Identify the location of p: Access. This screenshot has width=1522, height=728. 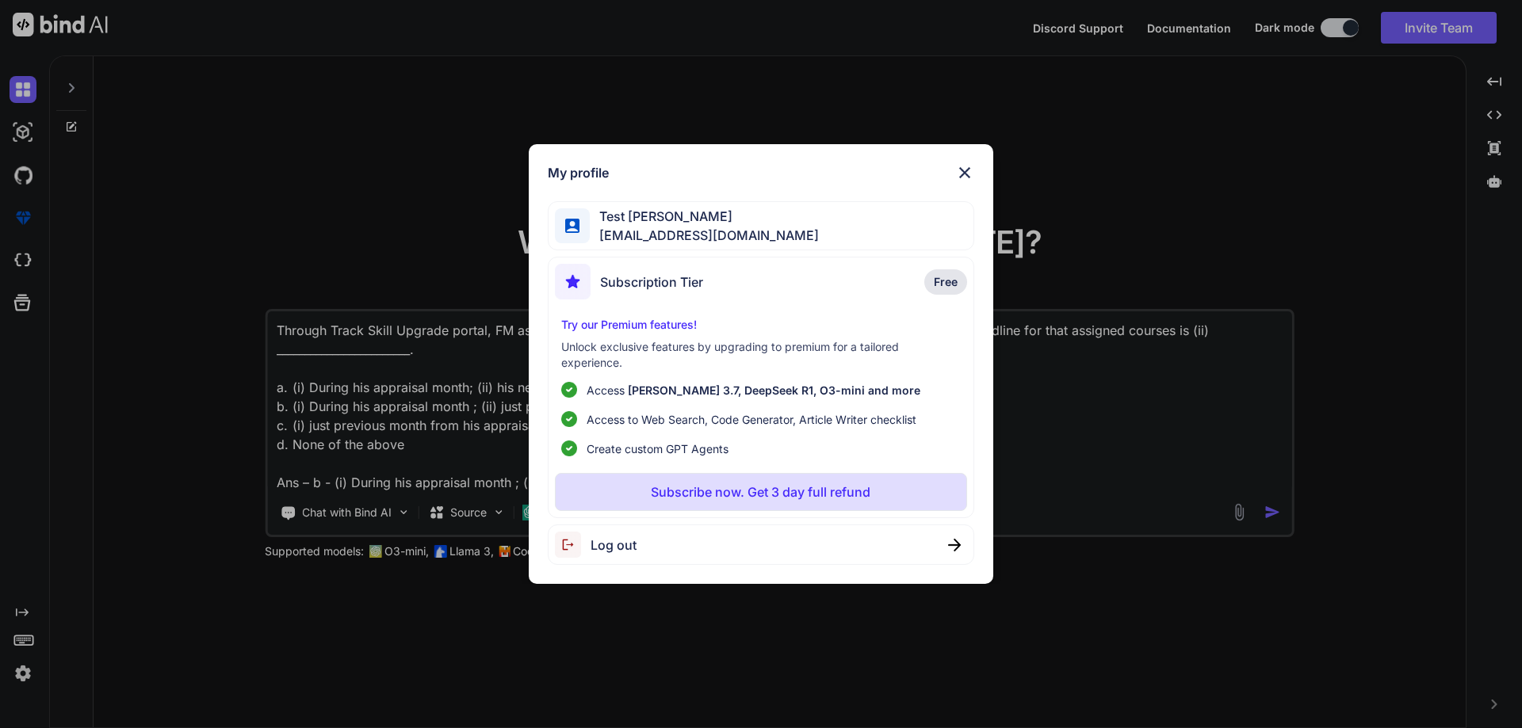
(753, 390).